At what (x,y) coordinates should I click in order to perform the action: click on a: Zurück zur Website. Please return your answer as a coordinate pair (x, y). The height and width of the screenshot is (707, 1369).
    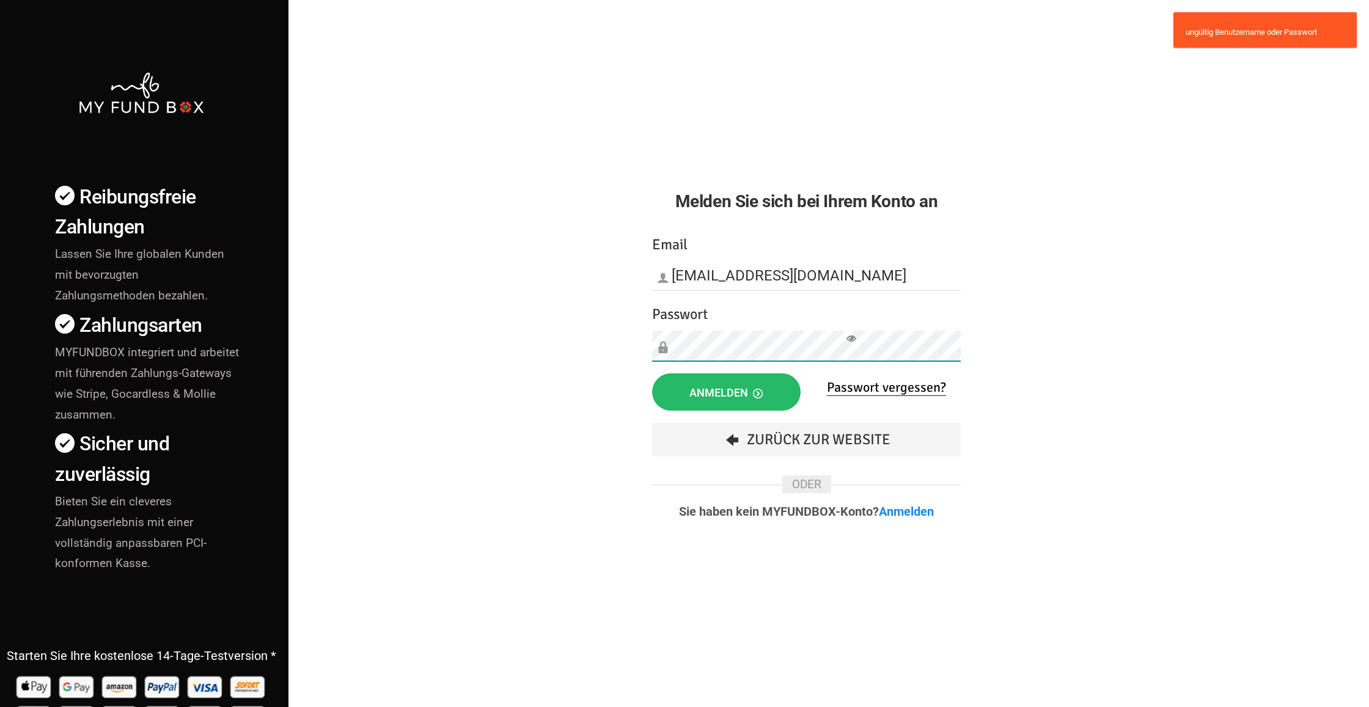
    Looking at the image, I should click on (806, 440).